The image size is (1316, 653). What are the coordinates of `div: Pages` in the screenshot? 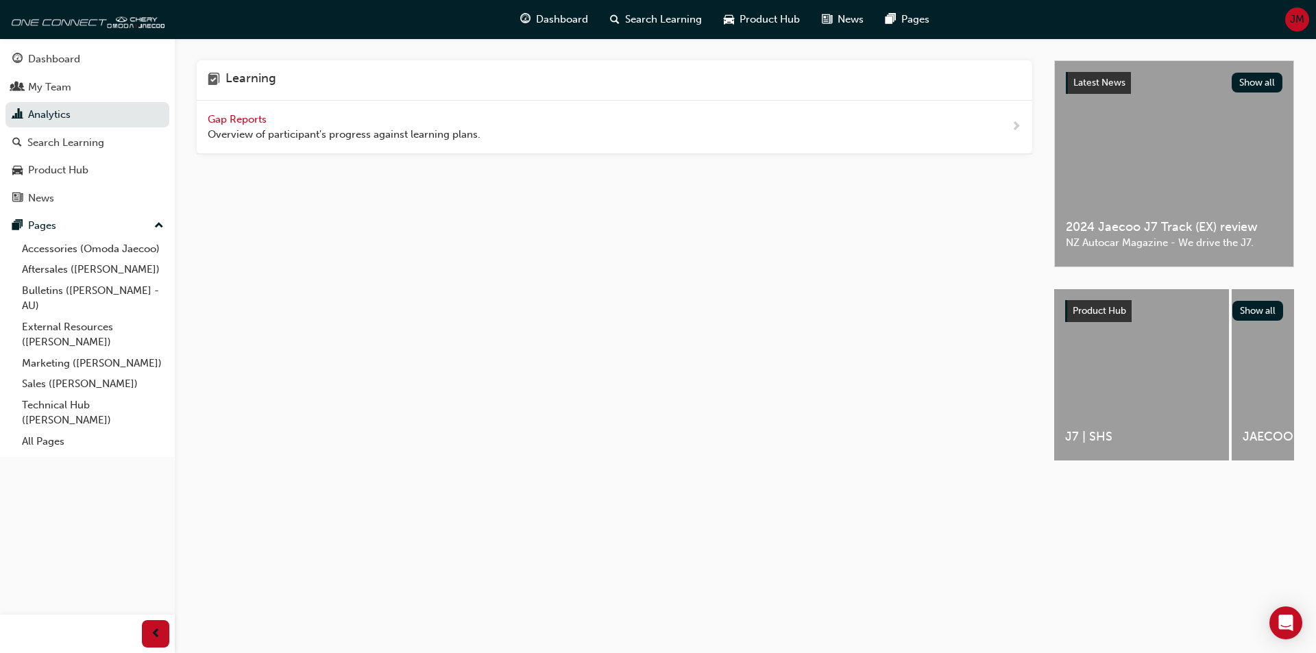 It's located at (42, 225).